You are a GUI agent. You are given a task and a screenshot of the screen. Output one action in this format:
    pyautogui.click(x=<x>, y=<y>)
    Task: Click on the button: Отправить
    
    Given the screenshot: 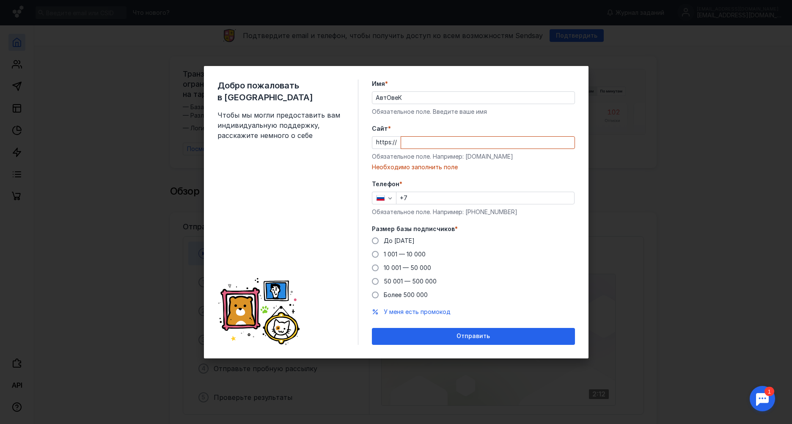 What is the action you would take?
    pyautogui.click(x=474, y=336)
    